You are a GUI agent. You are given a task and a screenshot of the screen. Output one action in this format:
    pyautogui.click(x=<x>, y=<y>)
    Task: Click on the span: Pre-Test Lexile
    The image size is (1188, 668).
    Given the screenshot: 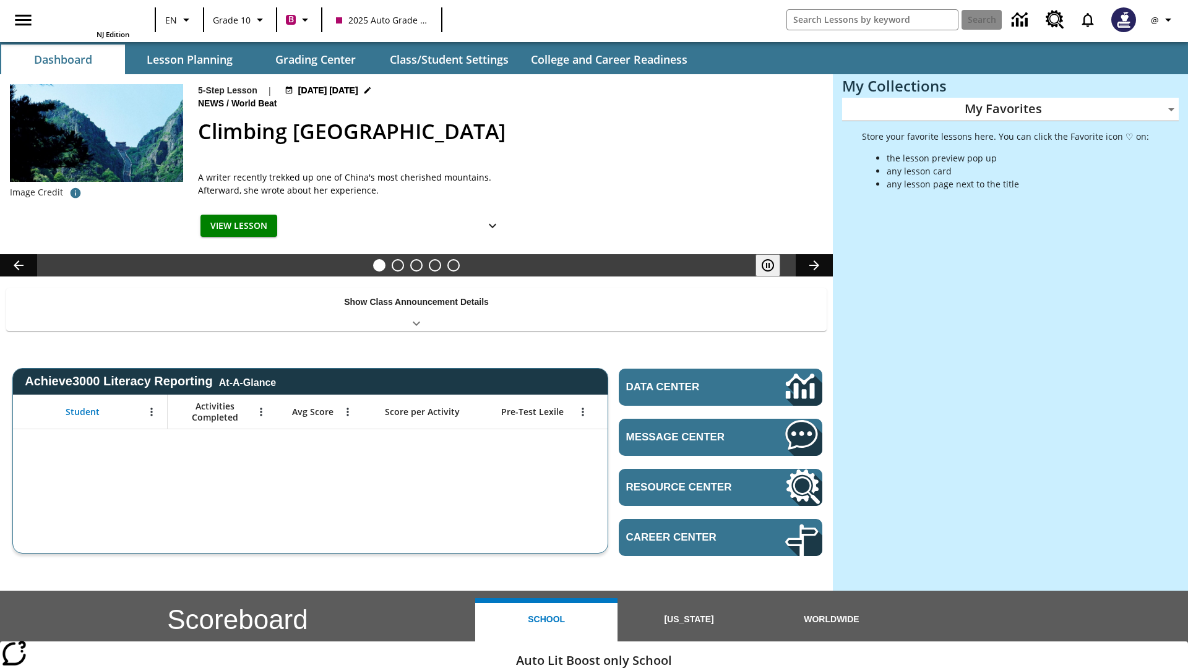 What is the action you would take?
    pyautogui.click(x=532, y=412)
    